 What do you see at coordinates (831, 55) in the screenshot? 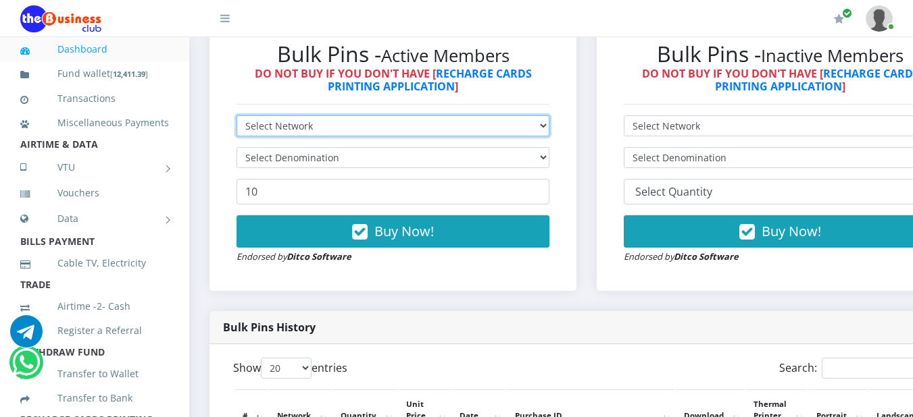
I see `small: Inactive Members` at bounding box center [831, 55].